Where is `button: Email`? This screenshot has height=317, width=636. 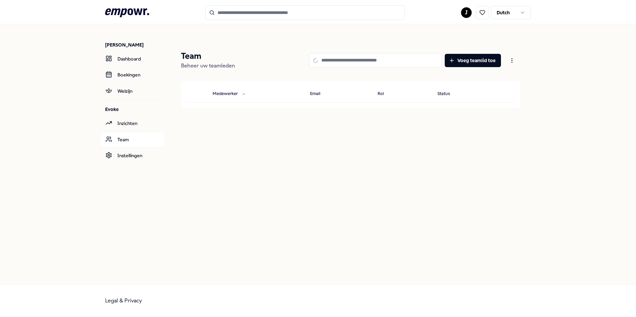
button: Email is located at coordinates (319, 94).